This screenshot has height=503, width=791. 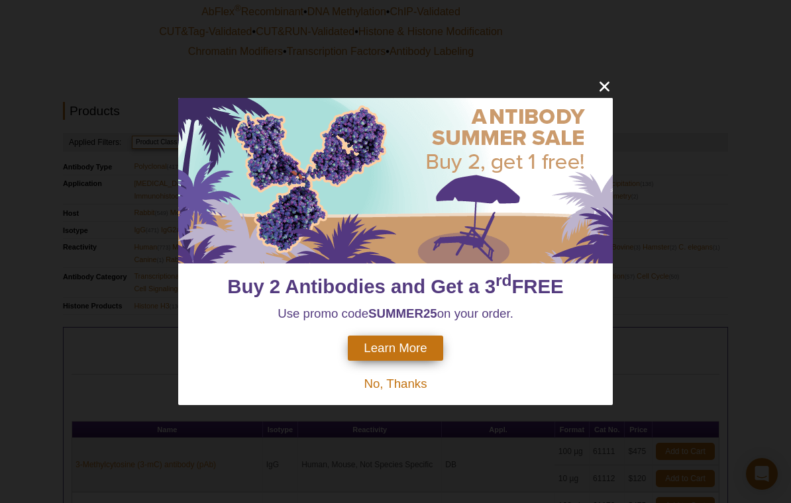 I want to click on span: No, Thanks, so click(x=395, y=384).